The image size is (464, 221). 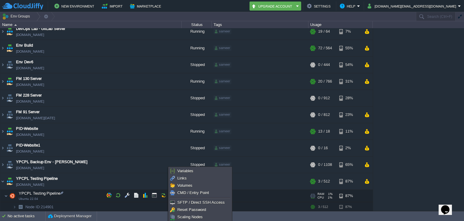 I want to click on span: Env Build, so click(x=24, y=45).